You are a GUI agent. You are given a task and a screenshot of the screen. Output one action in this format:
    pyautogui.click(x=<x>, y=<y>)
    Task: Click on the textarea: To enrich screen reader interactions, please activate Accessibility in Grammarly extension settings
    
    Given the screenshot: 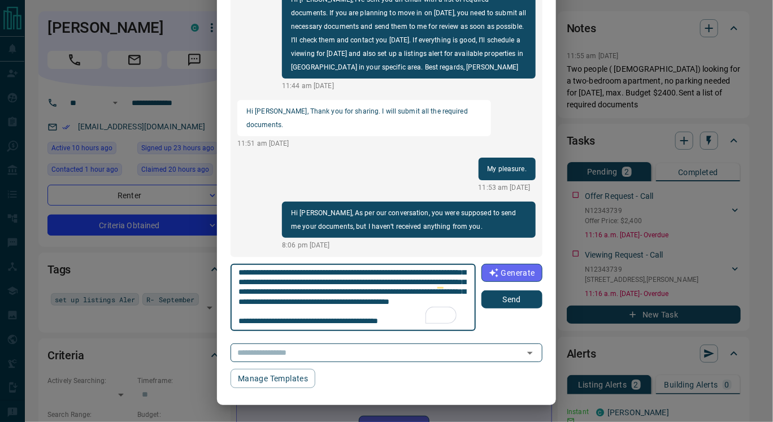 What is the action you would take?
    pyautogui.click(x=353, y=298)
    